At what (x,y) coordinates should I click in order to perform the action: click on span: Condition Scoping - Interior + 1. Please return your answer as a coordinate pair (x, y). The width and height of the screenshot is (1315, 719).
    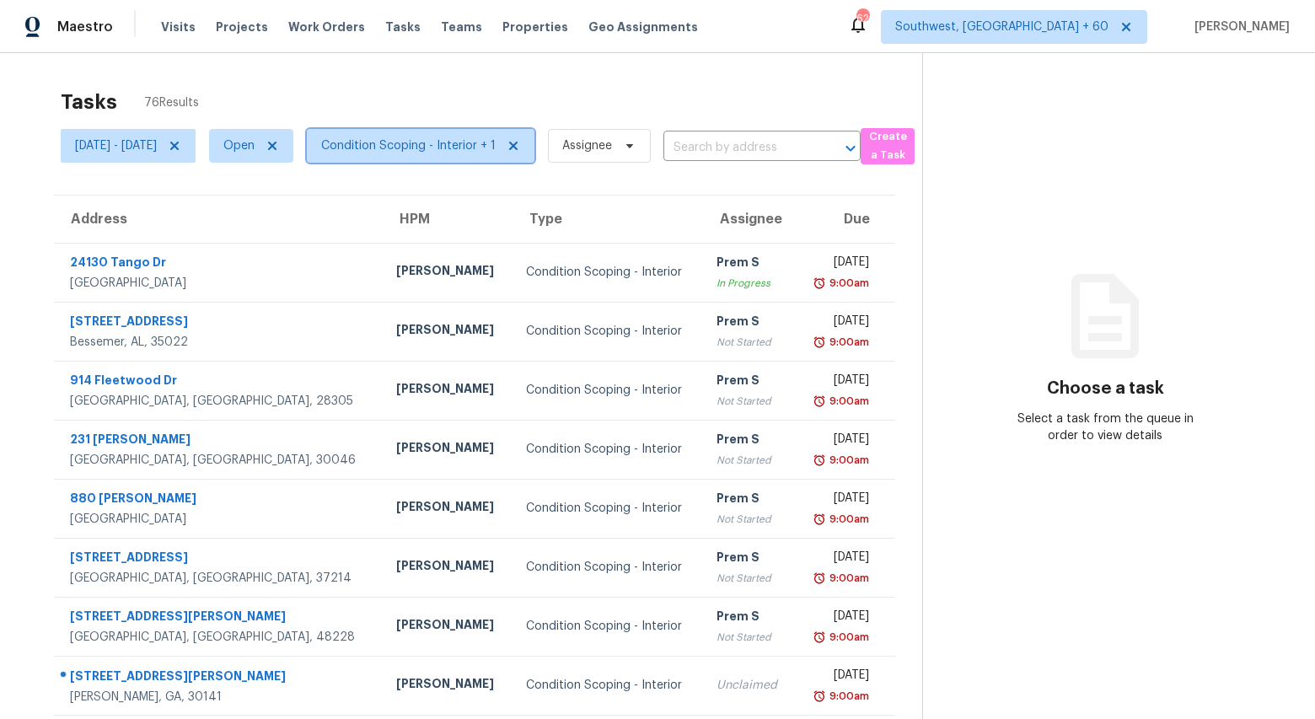
    Looking at the image, I should click on (408, 146).